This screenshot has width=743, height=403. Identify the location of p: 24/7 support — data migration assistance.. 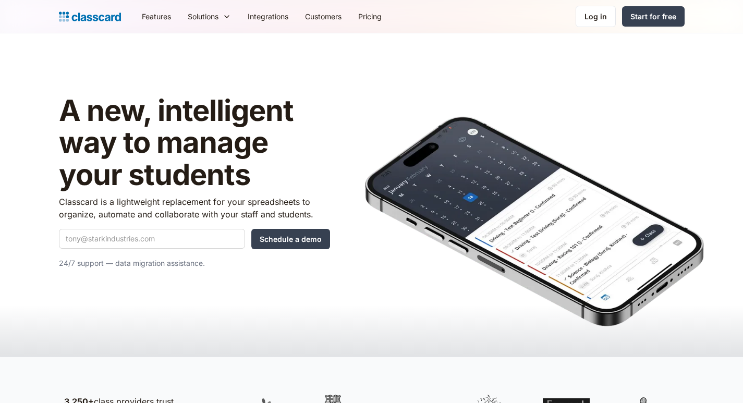
(194, 263).